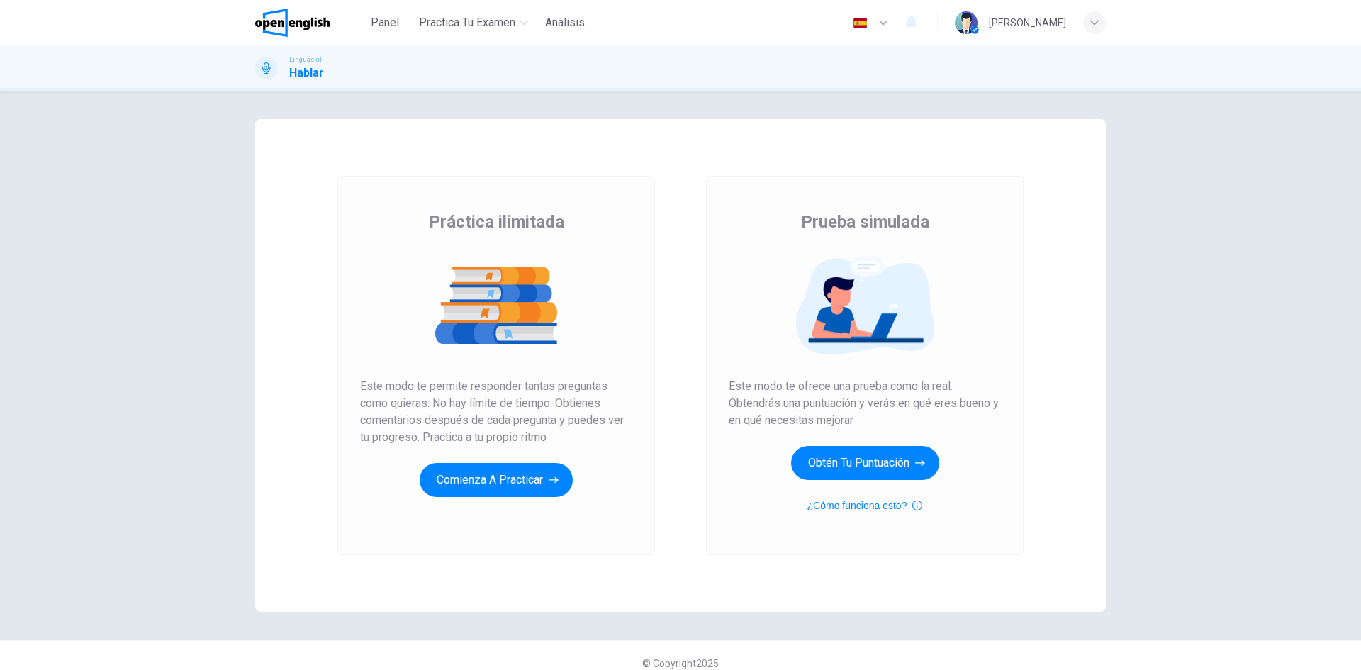 This screenshot has width=1361, height=670. What do you see at coordinates (565, 23) in the screenshot?
I see `button: Análisis` at bounding box center [565, 23].